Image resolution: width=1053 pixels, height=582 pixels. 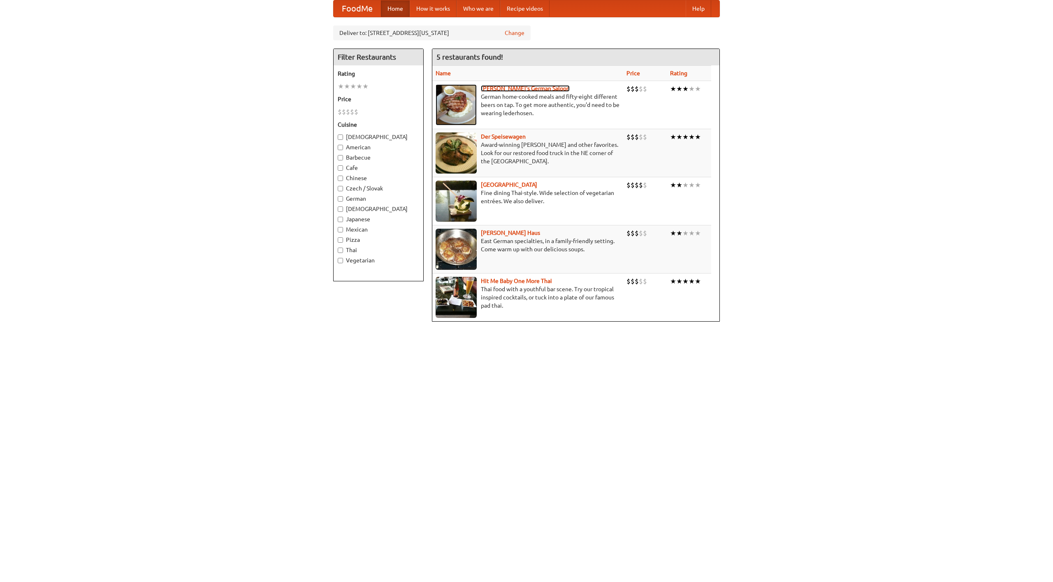 What do you see at coordinates (478, 9) in the screenshot?
I see `a: Who we are` at bounding box center [478, 9].